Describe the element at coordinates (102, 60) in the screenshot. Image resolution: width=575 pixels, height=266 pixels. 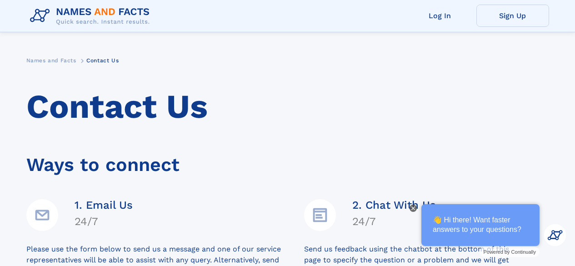
I see `span: Contact Us` at that location.